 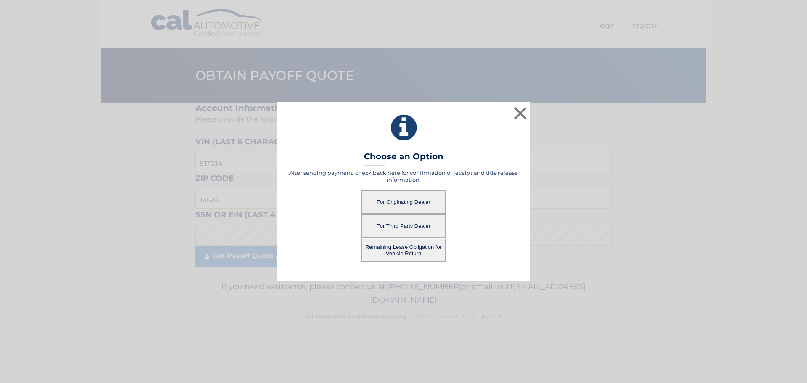 I want to click on h5: After sending payment, check back here for confirmation of receipt and title release information., so click(x=404, y=176).